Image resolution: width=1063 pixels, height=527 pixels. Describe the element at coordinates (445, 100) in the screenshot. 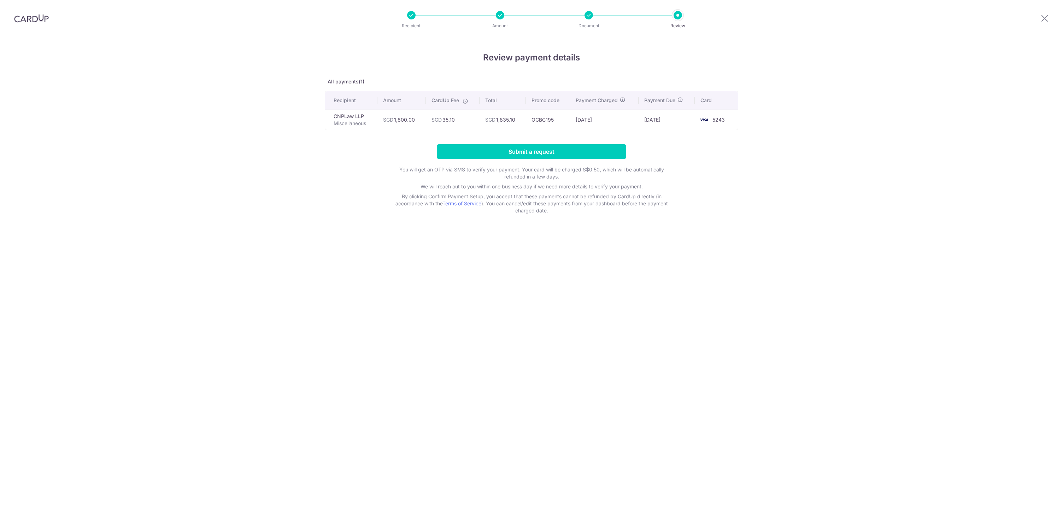

I see `span: CardUp Fee` at that location.